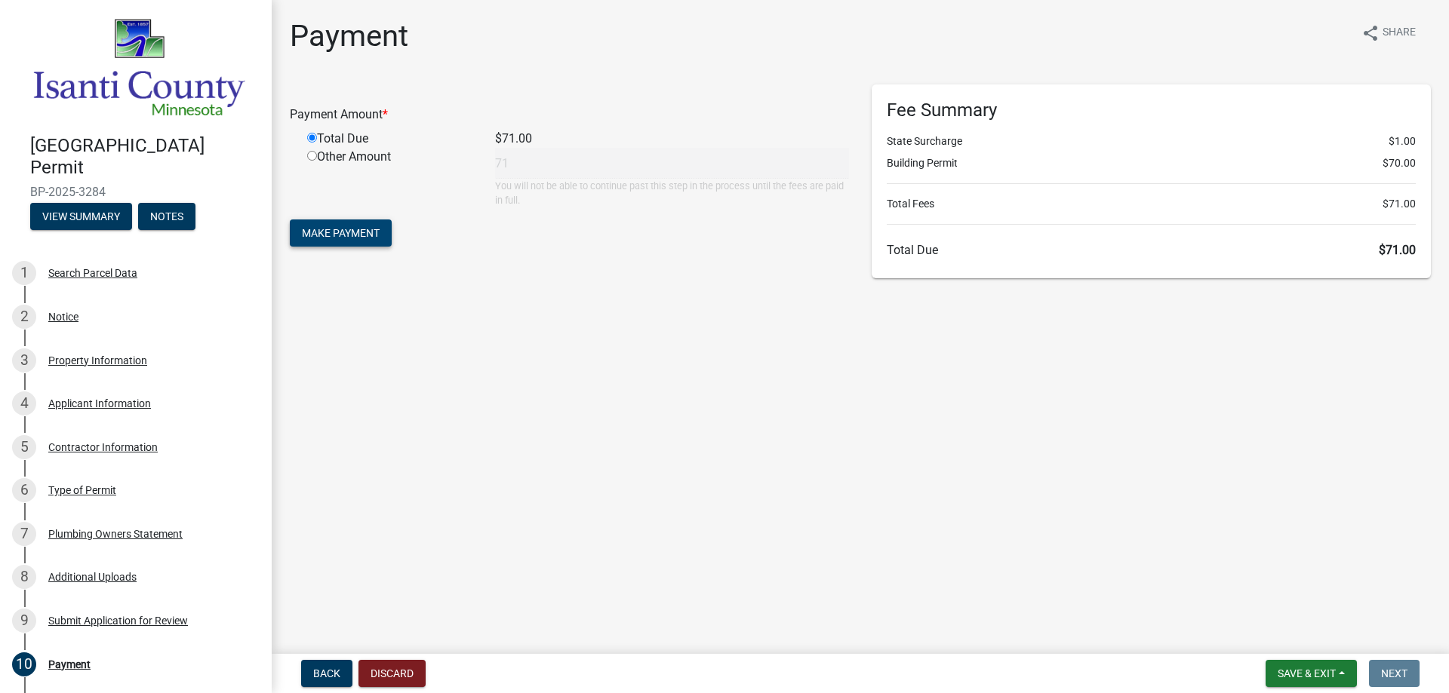 This screenshot has width=1449, height=693. Describe the element at coordinates (118, 621) in the screenshot. I see `div: Submit Application for Review` at that location.